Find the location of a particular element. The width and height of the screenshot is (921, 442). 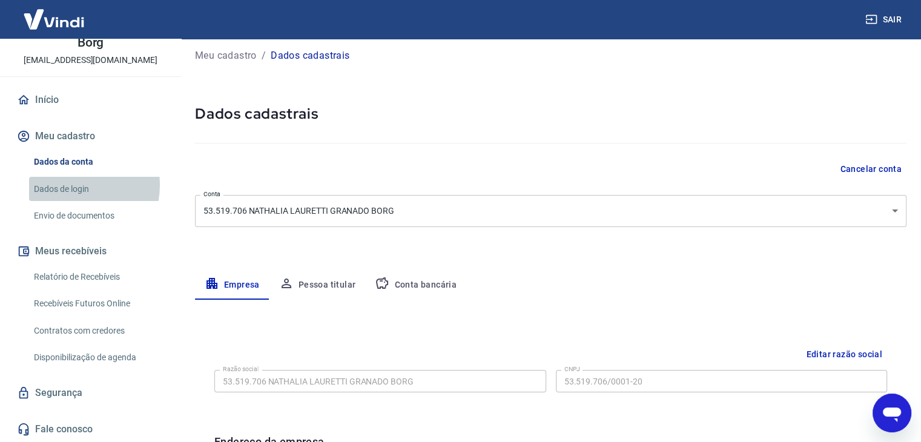

h5: Dados cadastrais is located at coordinates (551, 114).